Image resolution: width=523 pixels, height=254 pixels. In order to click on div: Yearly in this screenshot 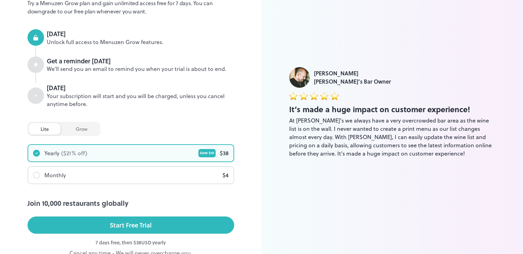, I will do `click(52, 153)`.